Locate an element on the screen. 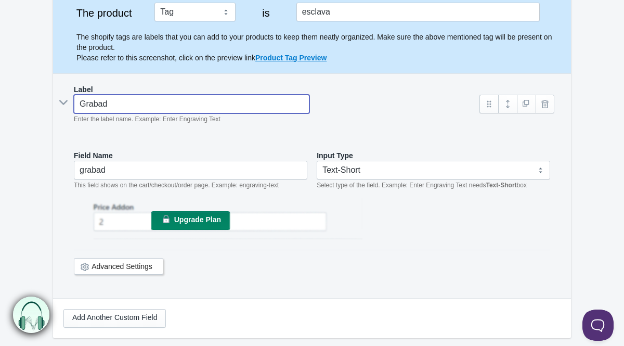  label: is is located at coordinates (266, 13).